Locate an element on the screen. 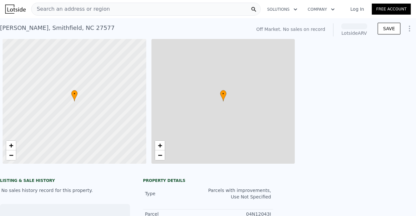  div: Type is located at coordinates (177, 194).